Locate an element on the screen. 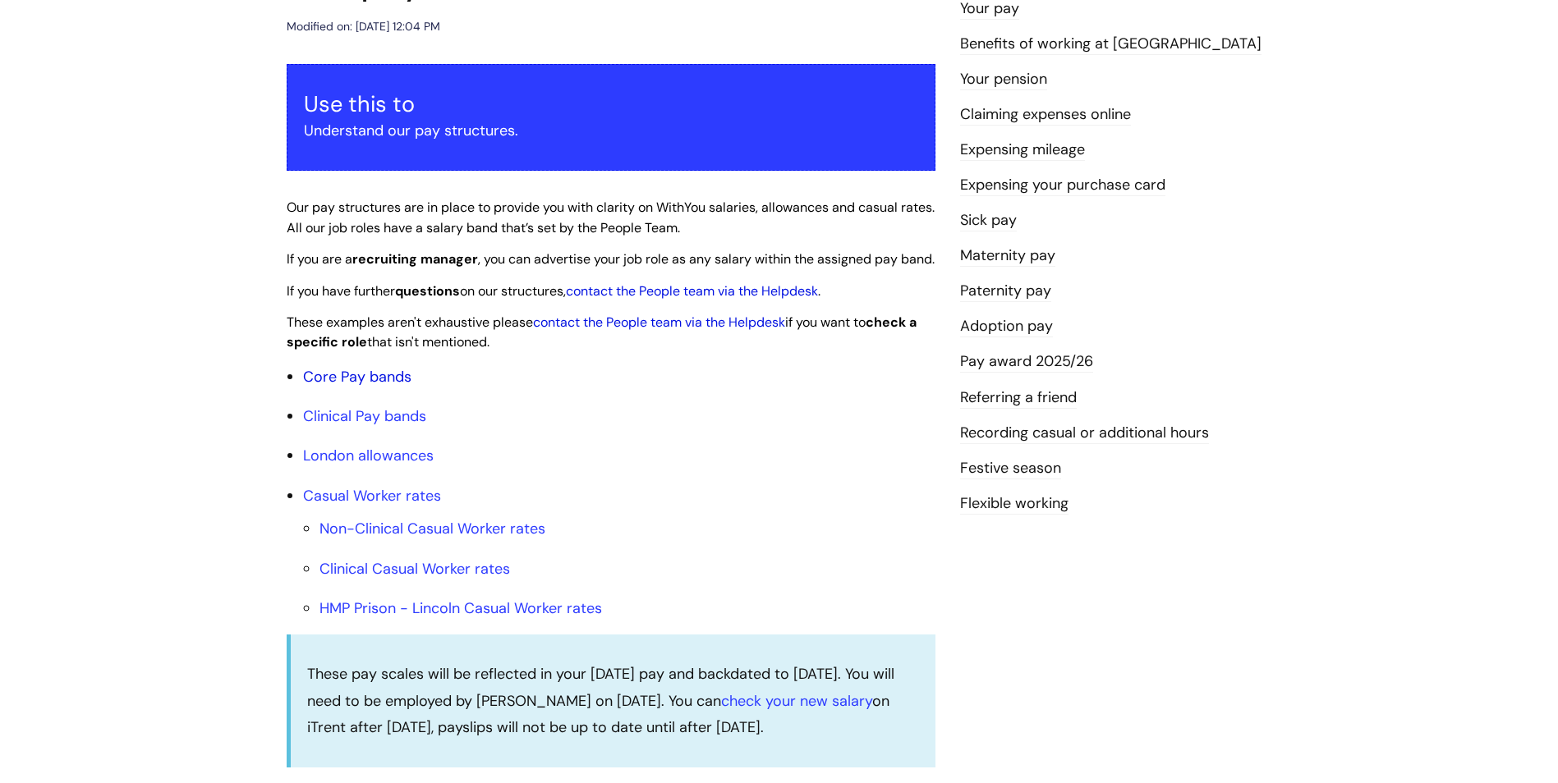  a: Clinical Pay bands is located at coordinates (365, 416).